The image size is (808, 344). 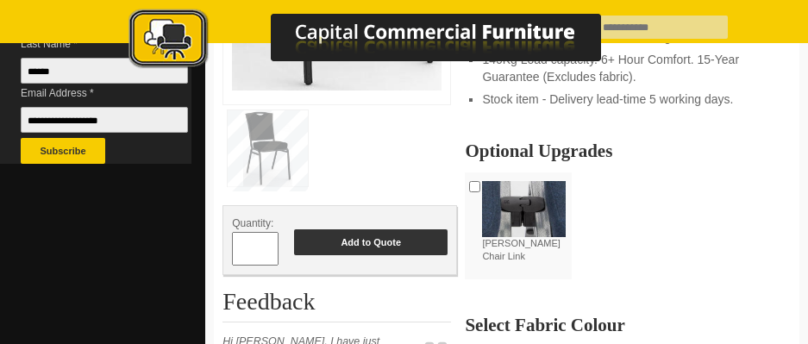 I want to click on span: Email Address *, so click(x=92, y=93).